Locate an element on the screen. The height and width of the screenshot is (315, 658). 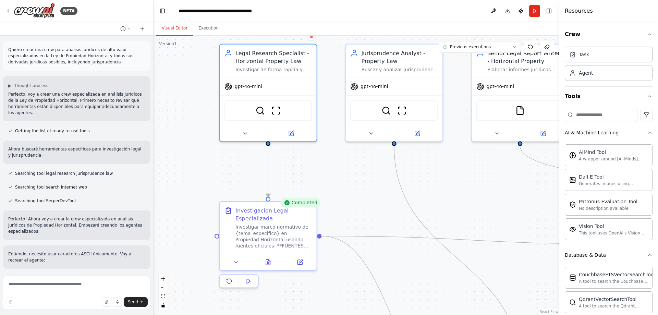
span: Searching tool search internet web is located at coordinates (51, 187).